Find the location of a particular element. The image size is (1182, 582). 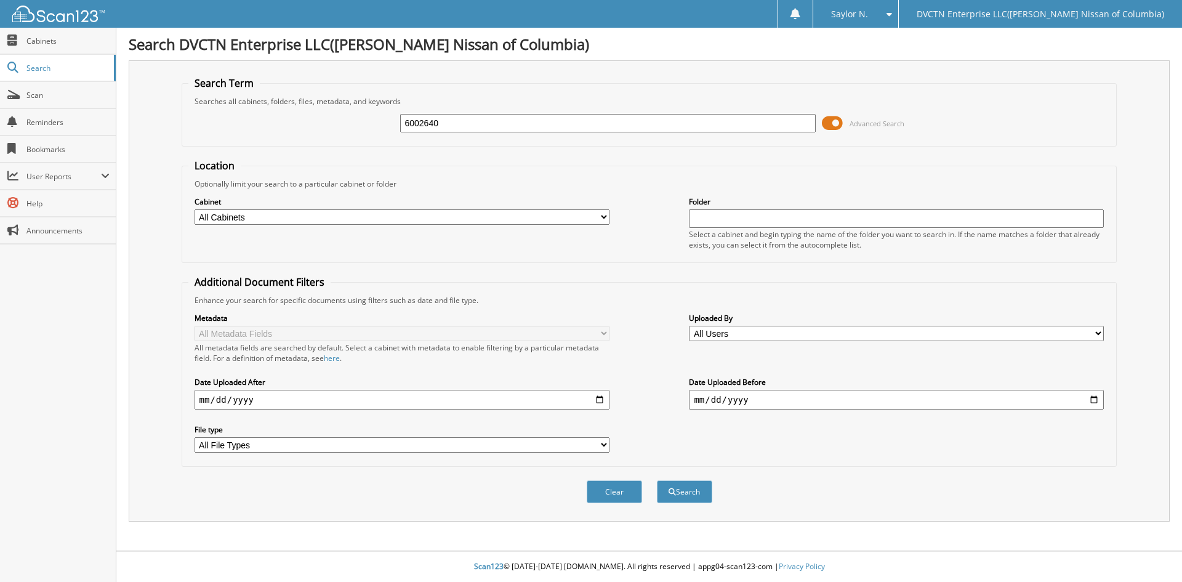

span: Announcements is located at coordinates (68, 230).